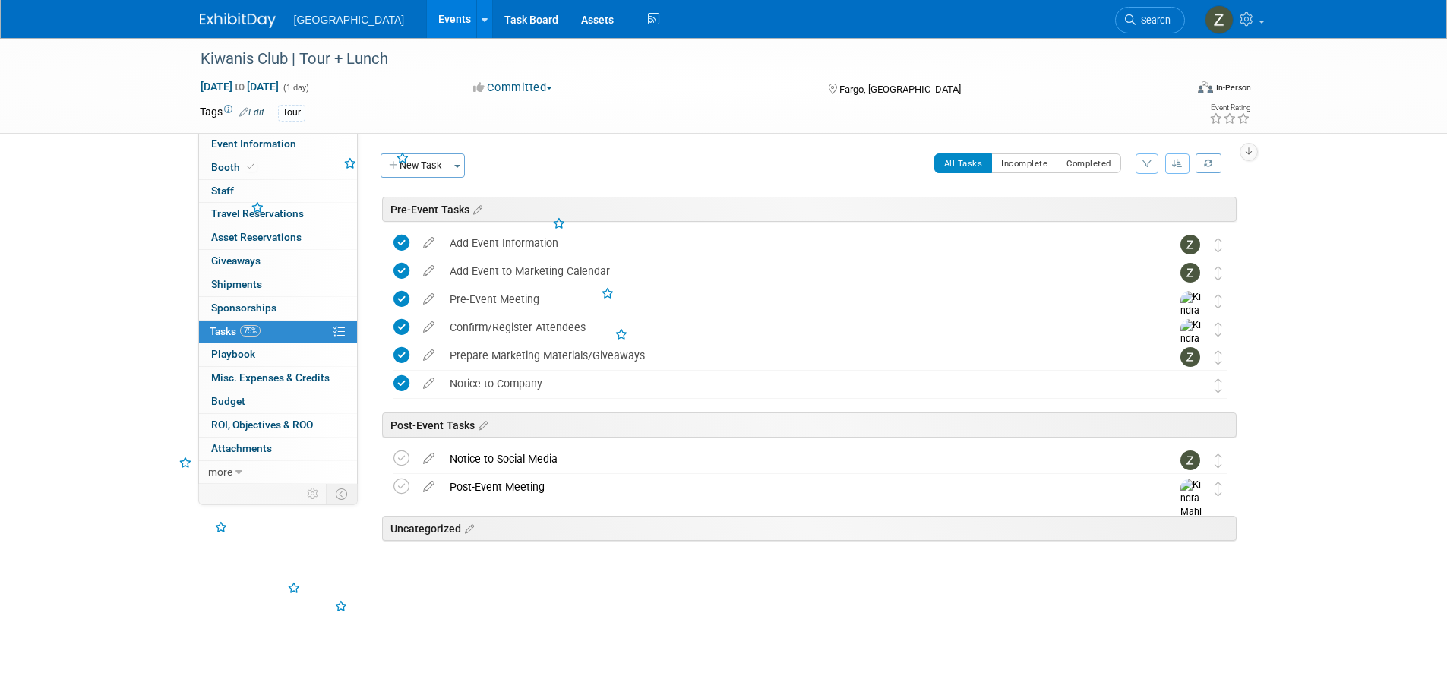 The width and height of the screenshot is (1447, 692). What do you see at coordinates (1230, 108) in the screenshot?
I see `div: Event Rating` at bounding box center [1230, 108].